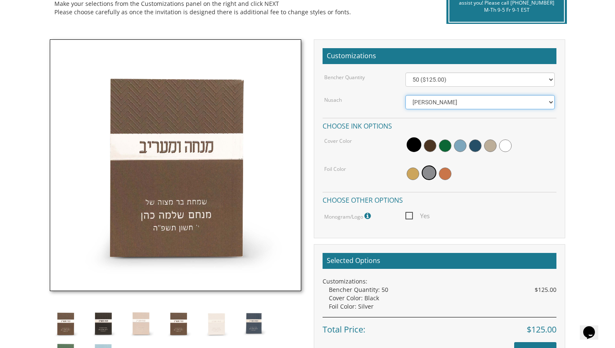 This screenshot has width=615, height=348. I want to click on h2: Customizations, so click(439, 56).